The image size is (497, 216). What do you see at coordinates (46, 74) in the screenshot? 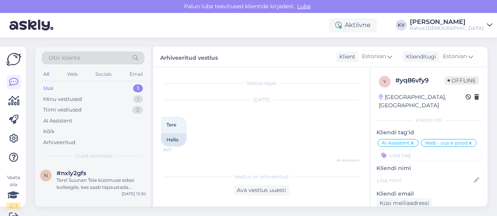
I see `div: All` at bounding box center [46, 74].